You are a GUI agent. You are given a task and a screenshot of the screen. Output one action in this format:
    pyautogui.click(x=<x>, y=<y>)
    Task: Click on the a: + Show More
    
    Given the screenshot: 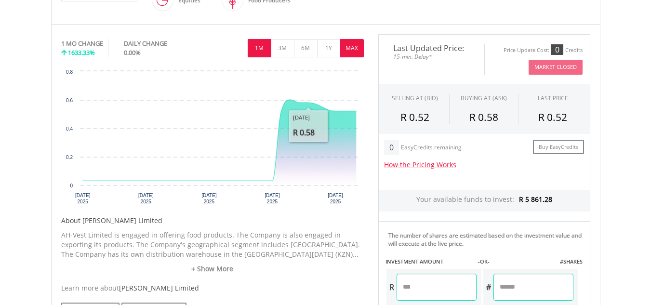 What is the action you would take?
    pyautogui.click(x=212, y=269)
    